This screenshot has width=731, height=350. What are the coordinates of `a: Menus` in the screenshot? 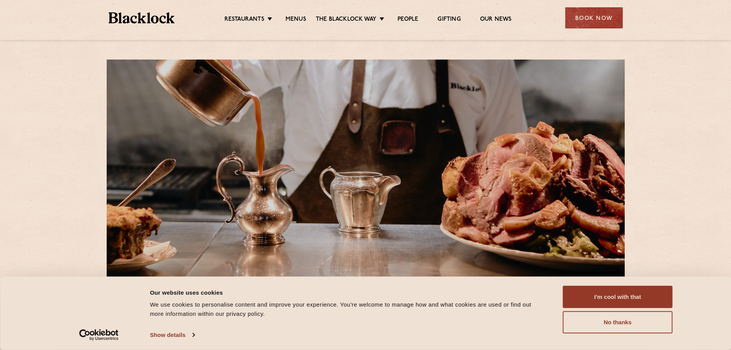 It's located at (296, 20).